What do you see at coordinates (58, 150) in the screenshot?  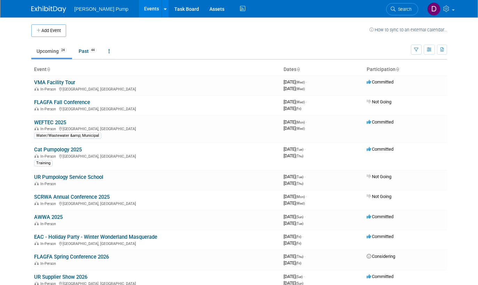 I see `a: Cat Pumpology 2025` at bounding box center [58, 150].